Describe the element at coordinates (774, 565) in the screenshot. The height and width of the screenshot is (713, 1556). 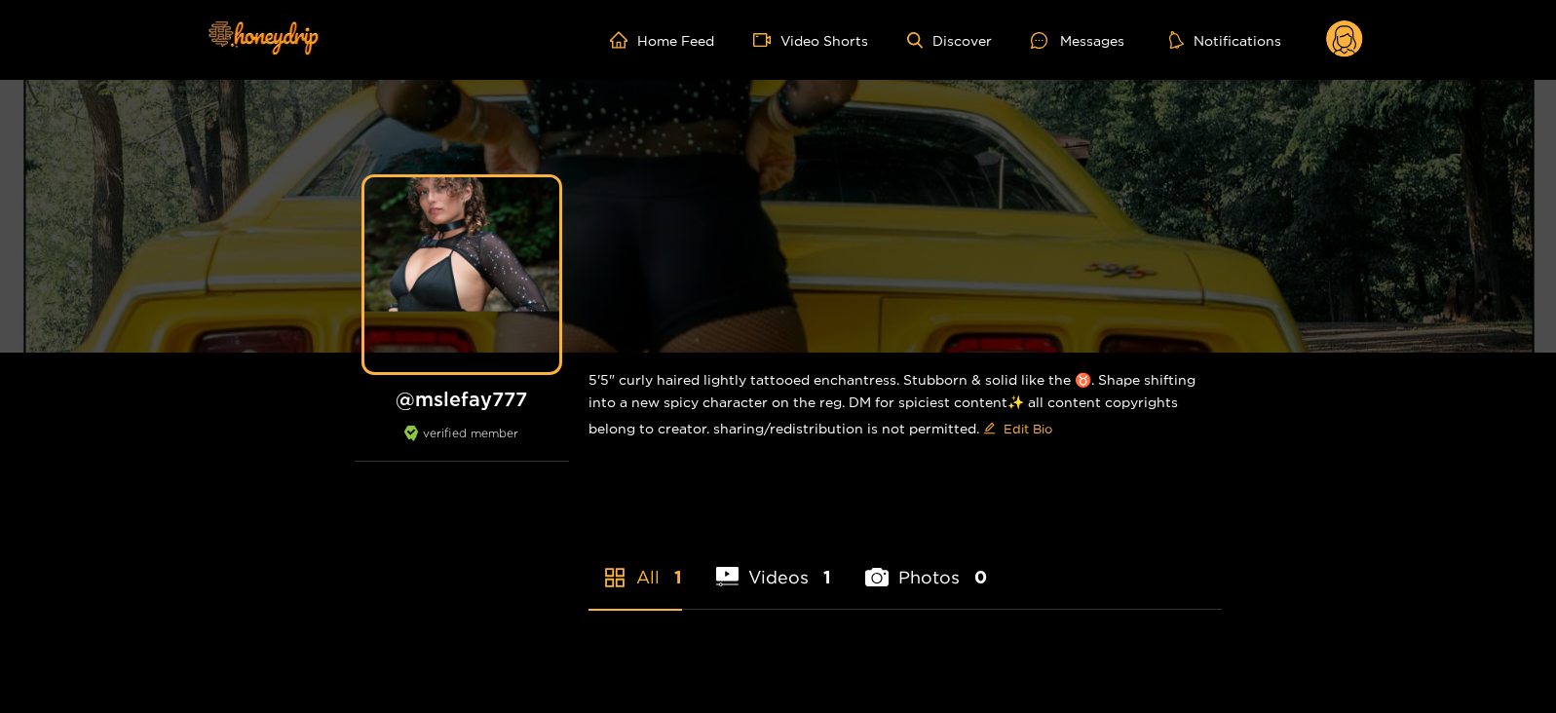
I see `li: Videos` at that location.